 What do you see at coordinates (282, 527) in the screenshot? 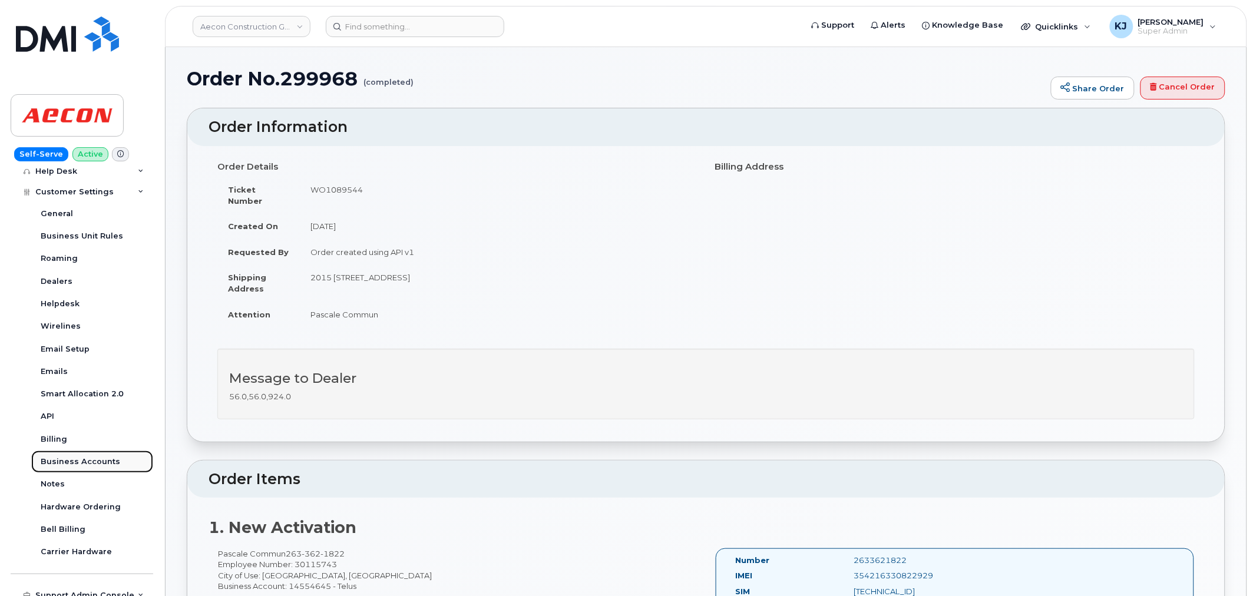
I see `strong: 1. New Activation` at bounding box center [282, 527].